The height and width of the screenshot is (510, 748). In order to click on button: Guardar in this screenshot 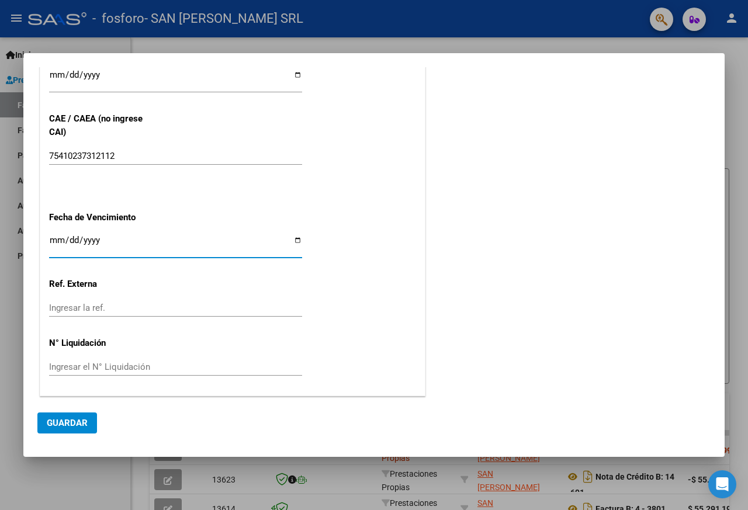, I will do `click(67, 423)`.